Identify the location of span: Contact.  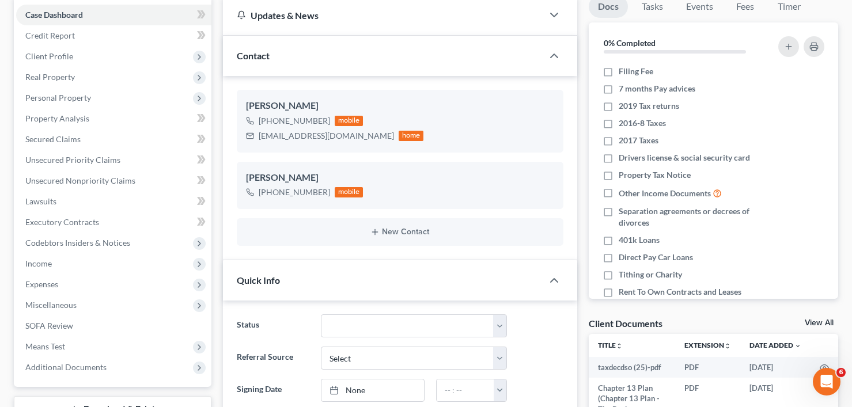
(253, 55).